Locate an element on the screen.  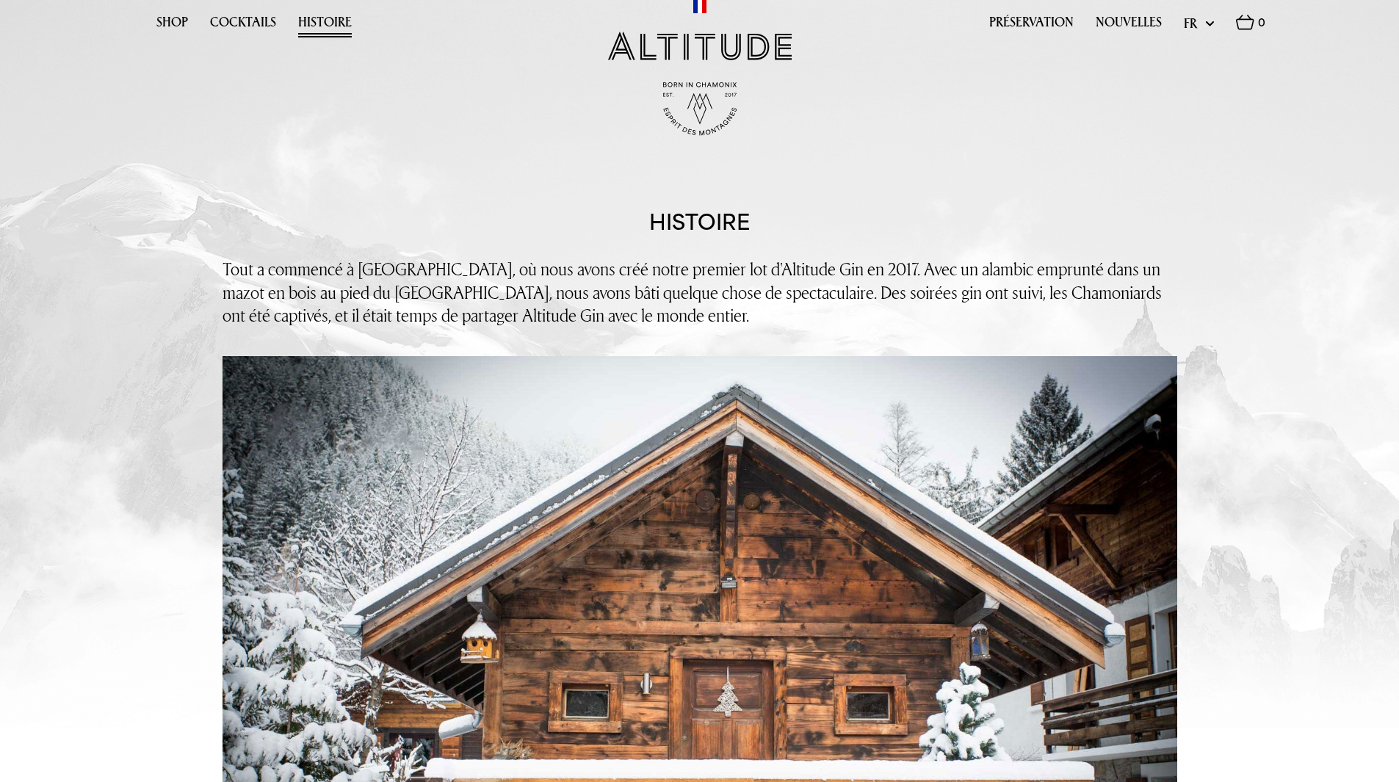
a: Nouvelles is located at coordinates (1128, 26).